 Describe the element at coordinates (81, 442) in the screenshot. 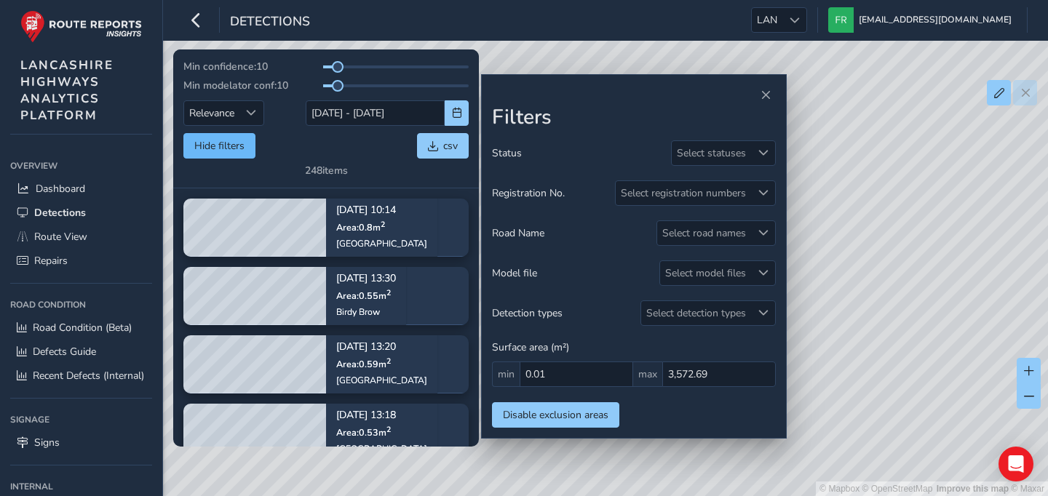

I see `a: Signs` at that location.